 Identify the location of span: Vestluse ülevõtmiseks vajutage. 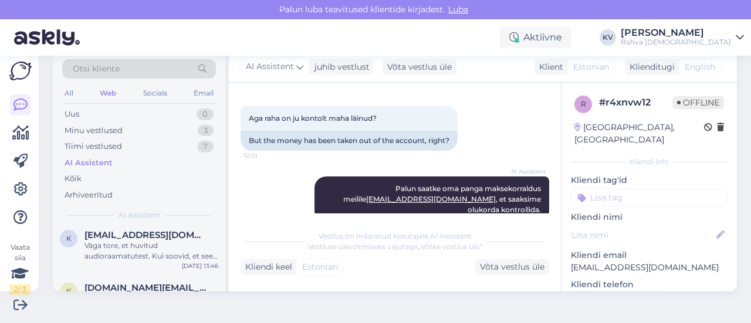
(395, 247).